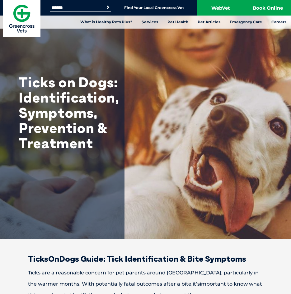  What do you see at coordinates (106, 22) in the screenshot?
I see `a: What is Healthy Pets Plus?` at bounding box center [106, 22].